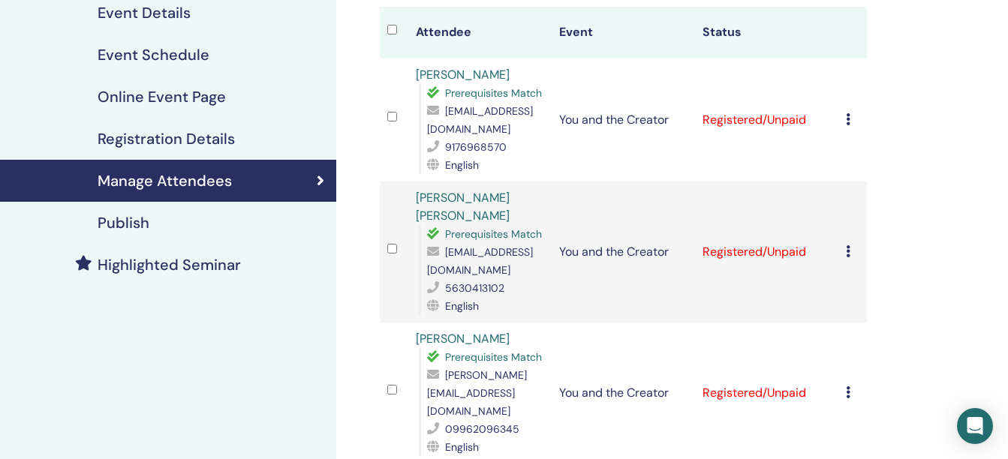  Describe the element at coordinates (476, 147) in the screenshot. I see `span: 9176968570` at that location.